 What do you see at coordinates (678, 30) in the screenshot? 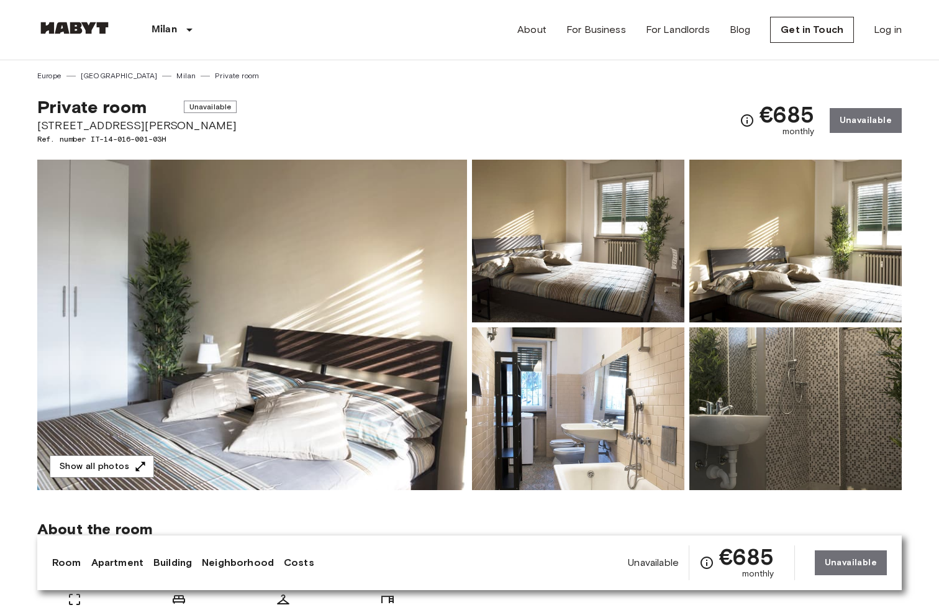
I see `a: For Landlords` at bounding box center [678, 30].